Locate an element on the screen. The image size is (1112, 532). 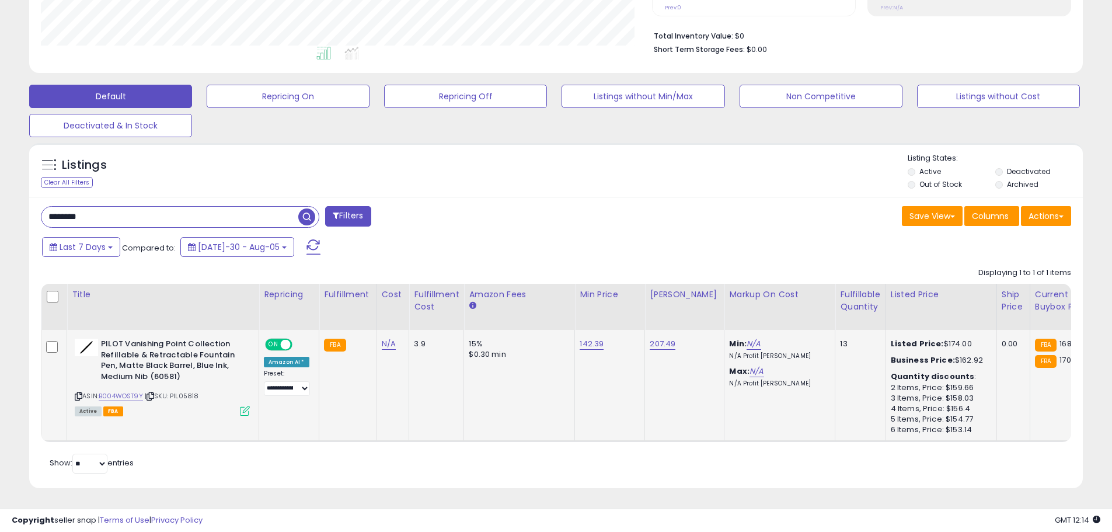
button: Last 7 Days is located at coordinates (81, 247).